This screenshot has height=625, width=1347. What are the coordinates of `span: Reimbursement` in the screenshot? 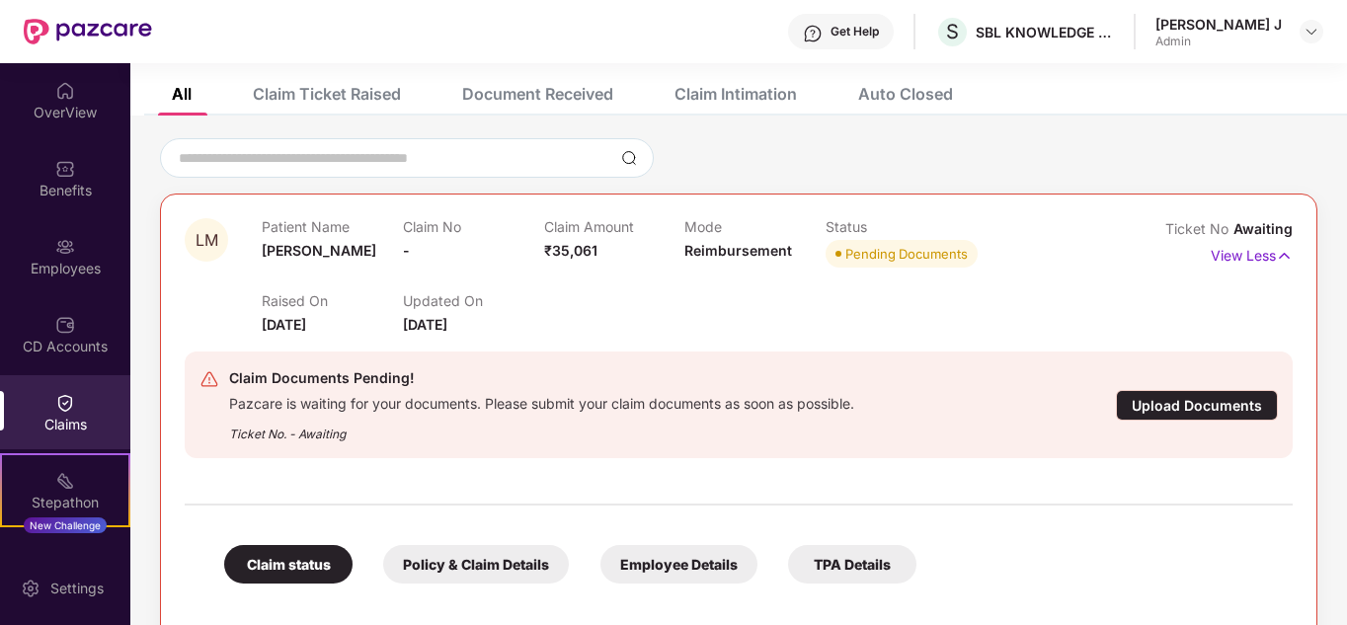 It's located at (737, 250).